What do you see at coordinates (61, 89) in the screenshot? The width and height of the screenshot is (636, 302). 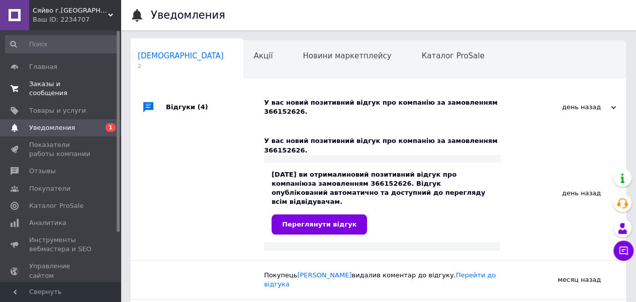 I see `span: Заказы и сообщения` at bounding box center [61, 89].